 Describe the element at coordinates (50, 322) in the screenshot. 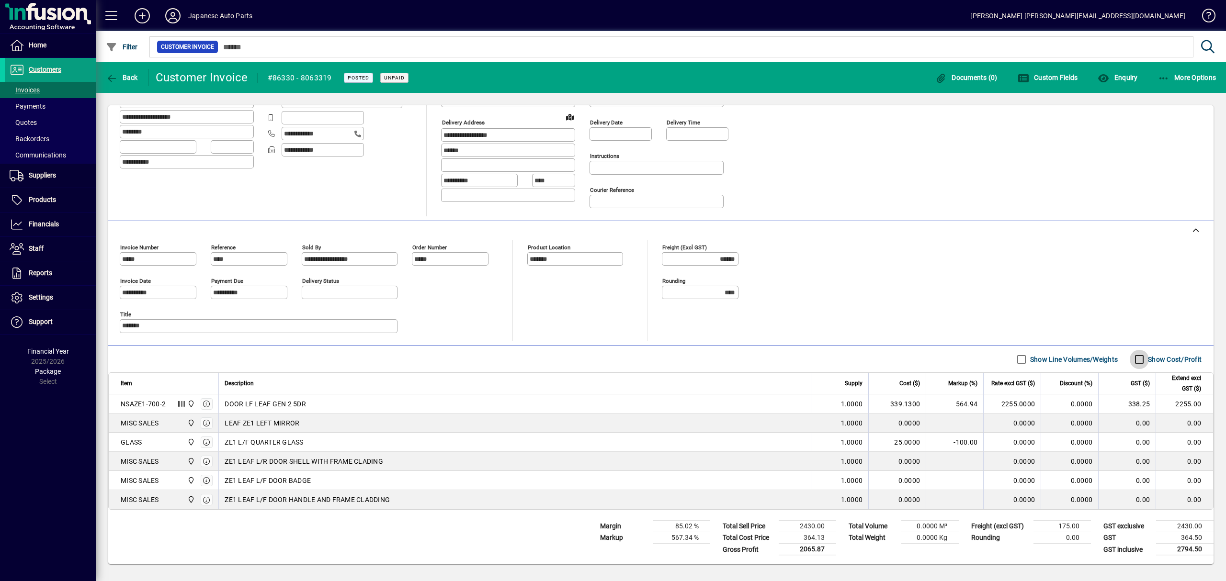

I see `a: Support` at that location.